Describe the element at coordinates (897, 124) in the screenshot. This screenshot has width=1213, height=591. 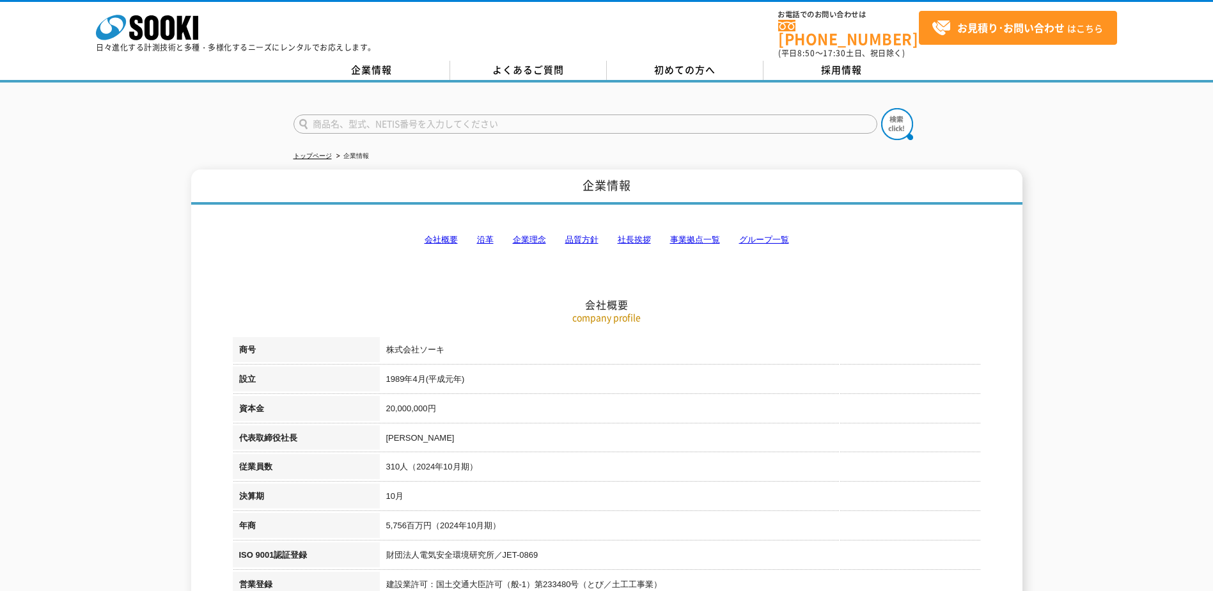
I see `img: btn_search.png` at that location.